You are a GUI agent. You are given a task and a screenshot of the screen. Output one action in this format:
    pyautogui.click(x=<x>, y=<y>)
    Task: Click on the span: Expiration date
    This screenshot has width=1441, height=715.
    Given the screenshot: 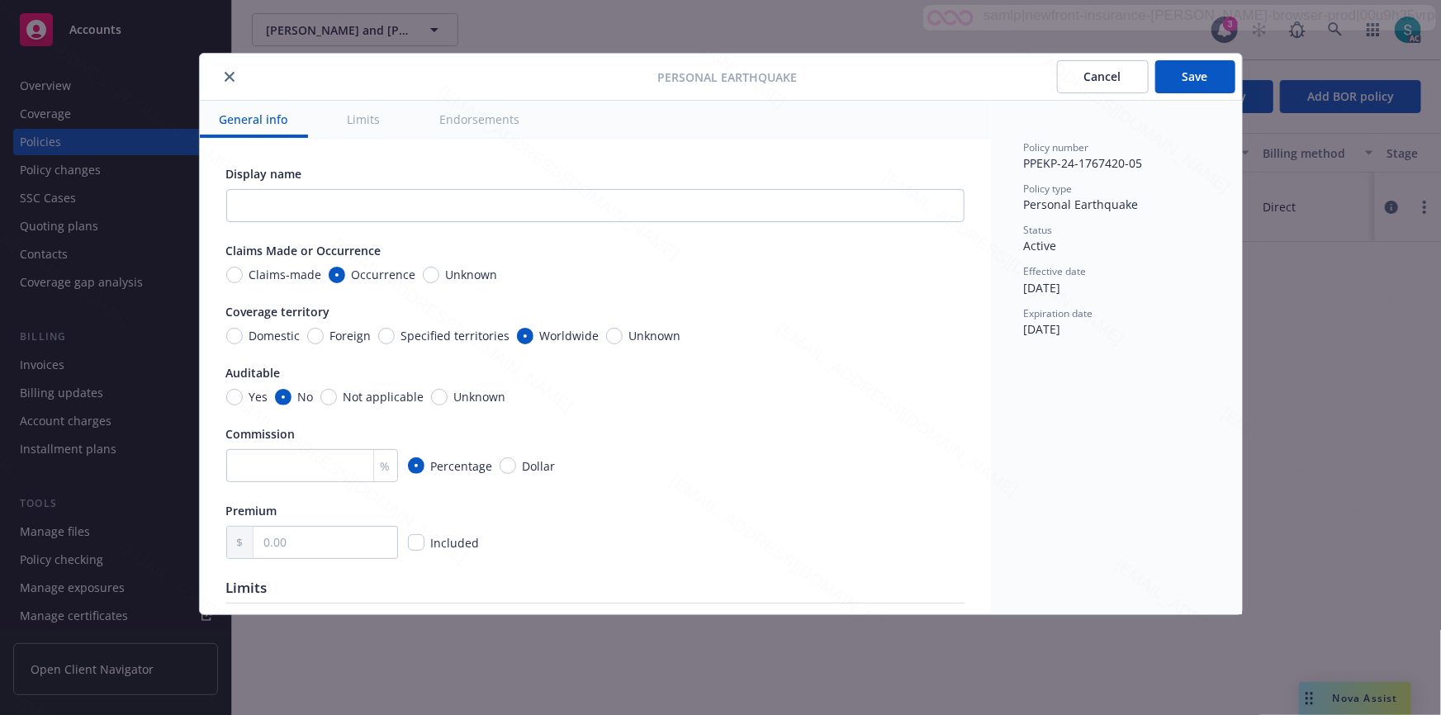 What is the action you would take?
    pyautogui.click(x=1059, y=313)
    